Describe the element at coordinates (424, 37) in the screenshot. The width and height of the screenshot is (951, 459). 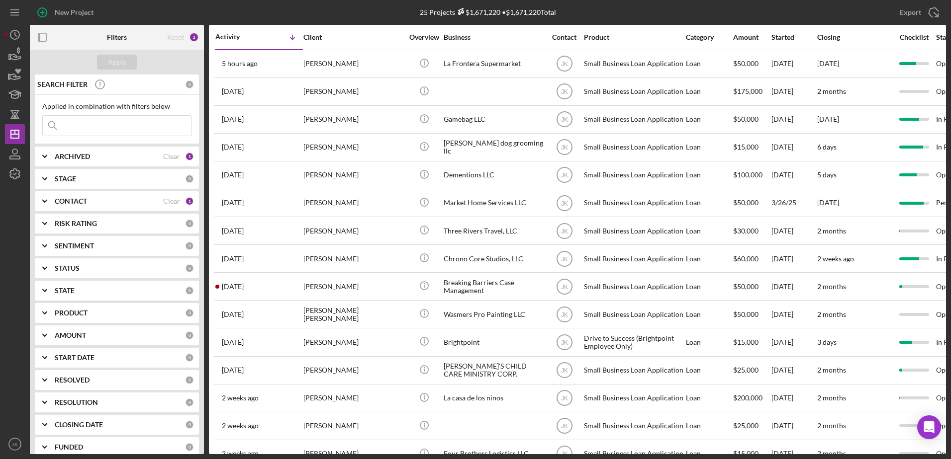
I see `div: Overview` at that location.